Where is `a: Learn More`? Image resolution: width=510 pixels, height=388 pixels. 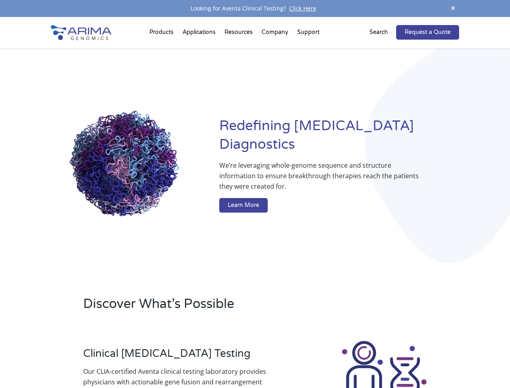 a: Learn More is located at coordinates (244, 205).